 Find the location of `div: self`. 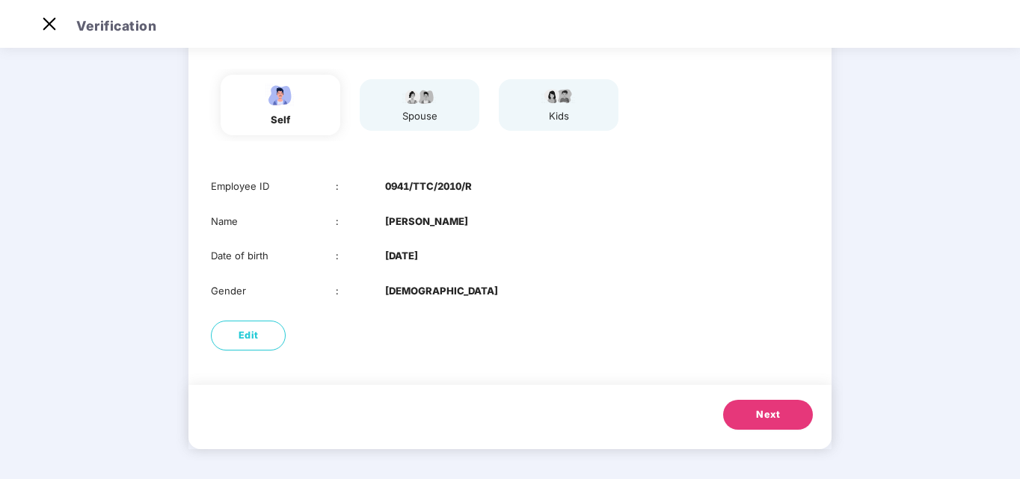

div: self is located at coordinates (280, 120).